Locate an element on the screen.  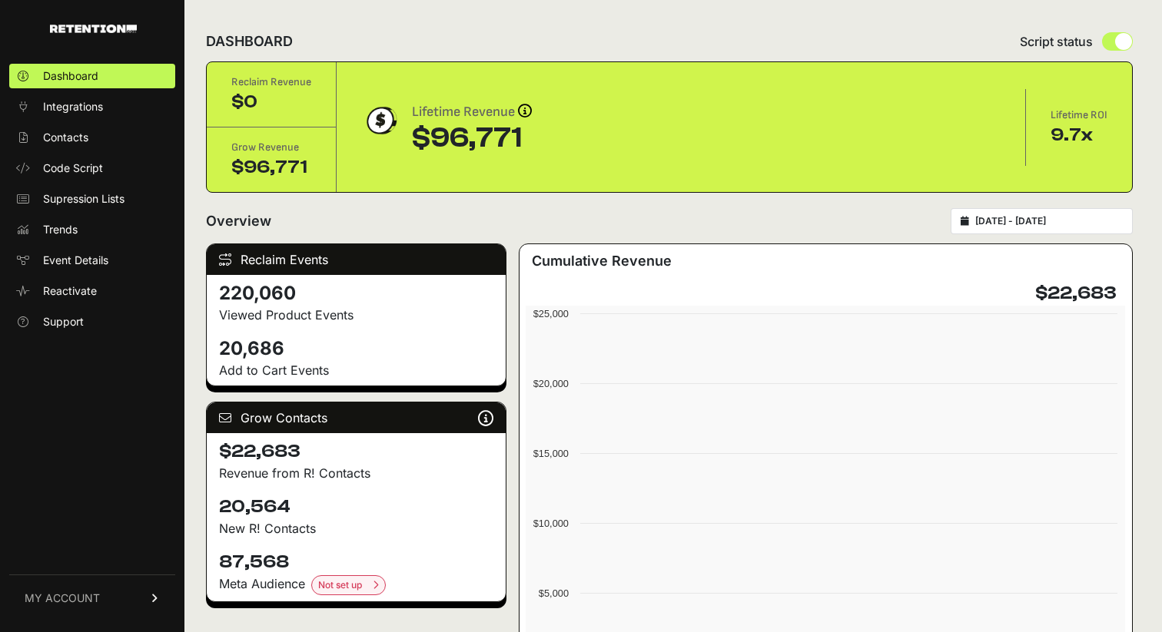
text: $5,000 is located at coordinates (553, 593).